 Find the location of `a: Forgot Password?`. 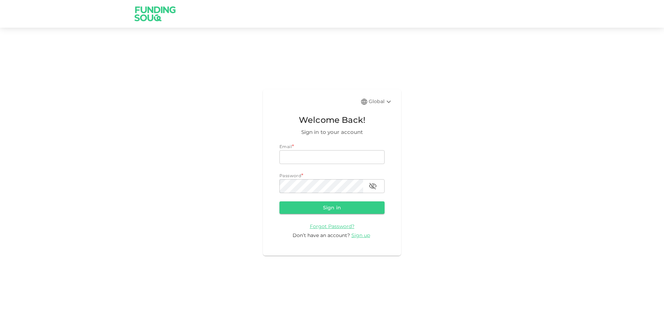

a: Forgot Password? is located at coordinates (332, 226).